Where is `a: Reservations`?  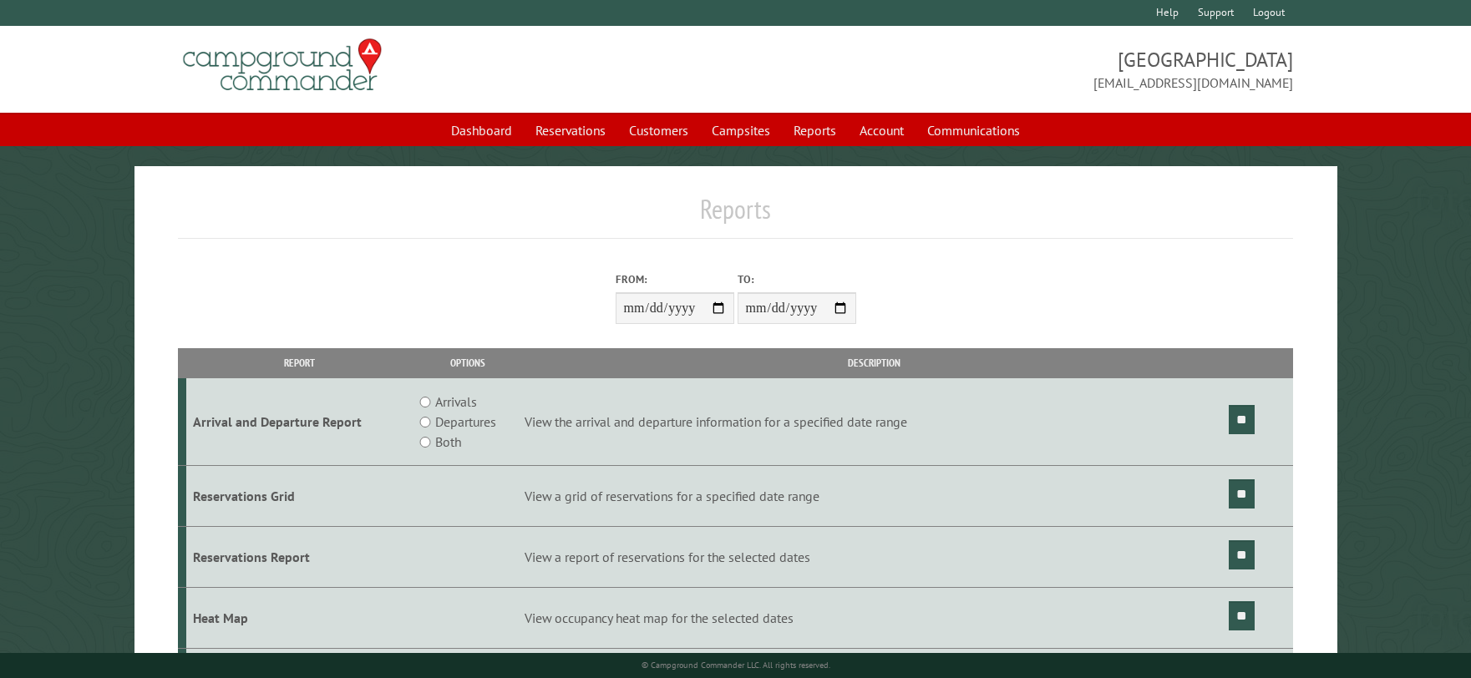
a: Reservations is located at coordinates (570, 130).